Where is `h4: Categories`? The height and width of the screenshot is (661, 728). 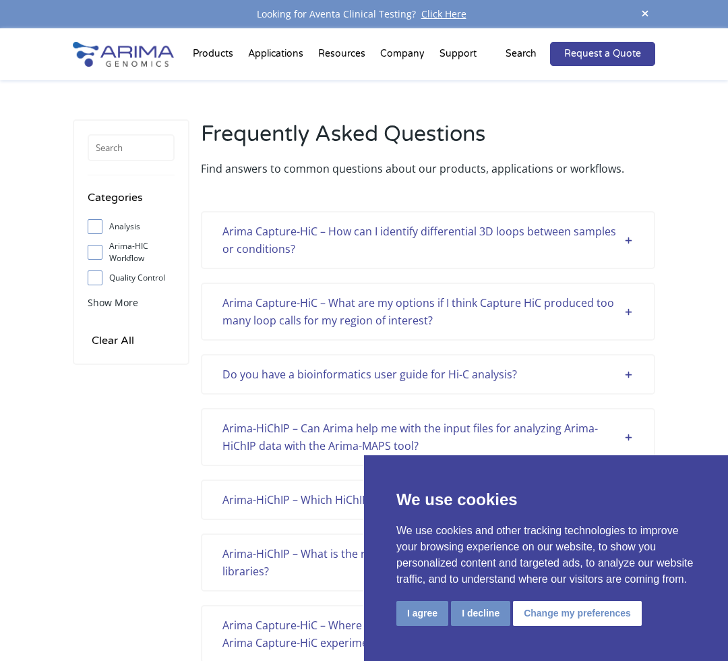 h4: Categories is located at coordinates (131, 202).